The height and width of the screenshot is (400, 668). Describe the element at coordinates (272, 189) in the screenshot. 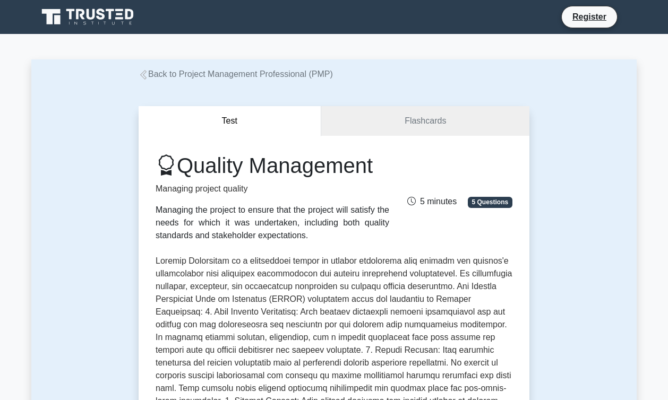

I see `p: Managing project quality` at that location.